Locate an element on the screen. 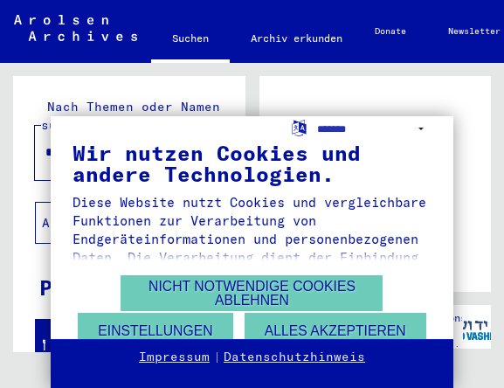  button: Nicht notwendige Cookies ablehnen is located at coordinates (252, 293).